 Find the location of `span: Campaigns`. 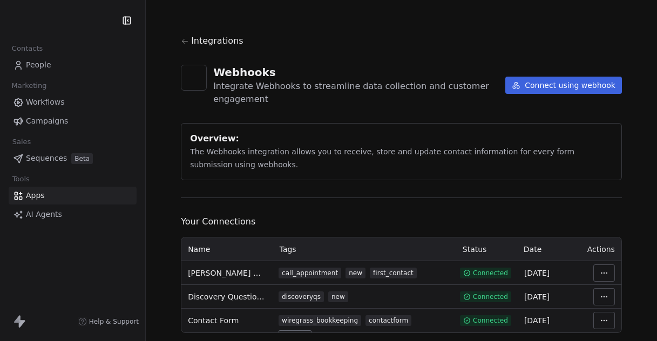

span: Campaigns is located at coordinates (47, 121).